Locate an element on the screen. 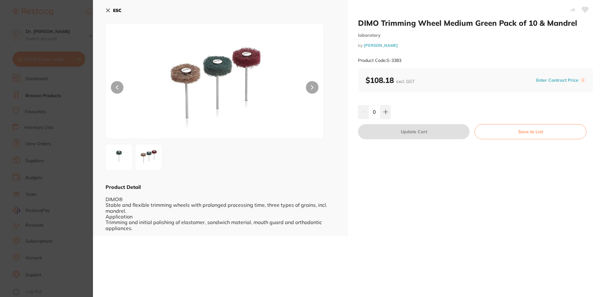 The height and width of the screenshot is (297, 603). small: laboratory is located at coordinates (475, 35).